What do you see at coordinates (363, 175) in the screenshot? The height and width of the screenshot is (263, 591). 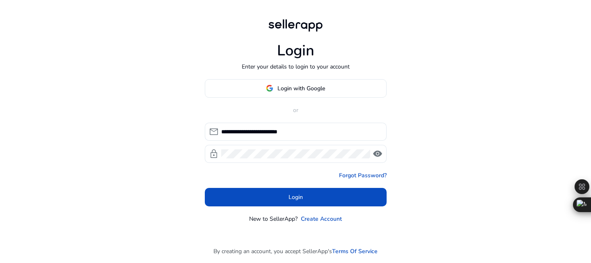 I see `a: Forgot Password?` at bounding box center [363, 175].